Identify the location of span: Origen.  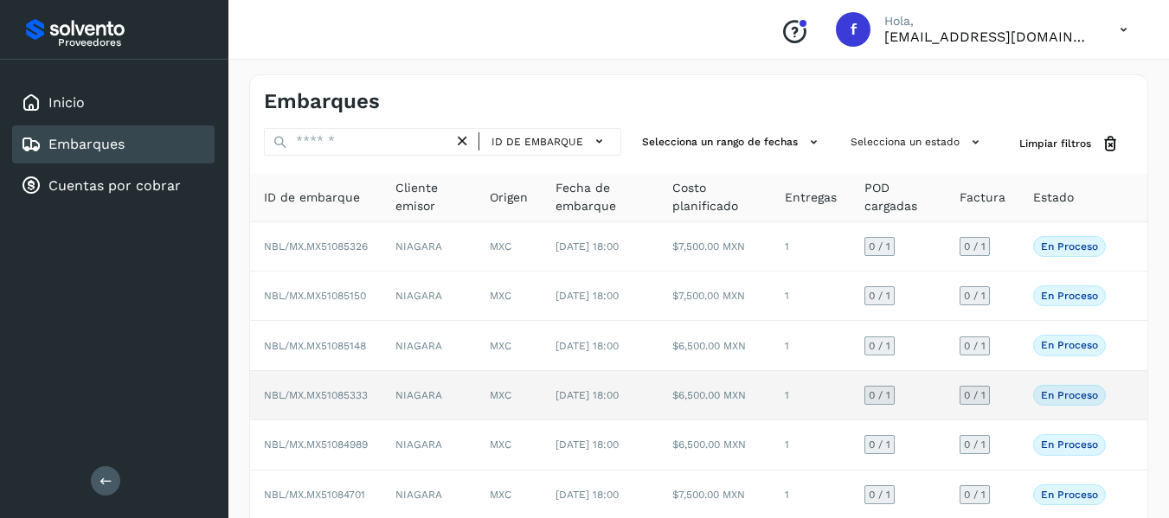
(509, 197).